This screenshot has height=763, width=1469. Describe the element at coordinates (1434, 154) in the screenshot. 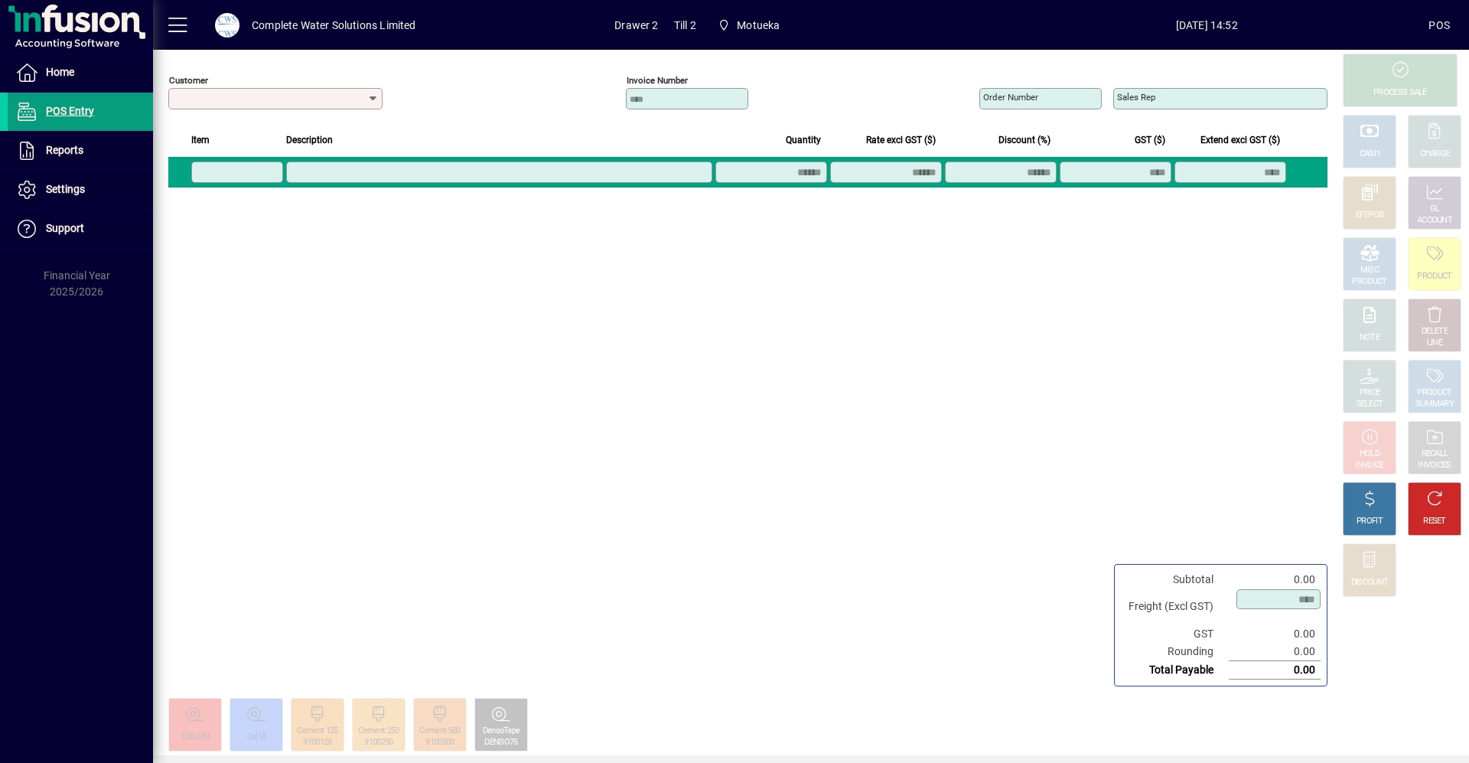

I see `div: CHARGE` at that location.